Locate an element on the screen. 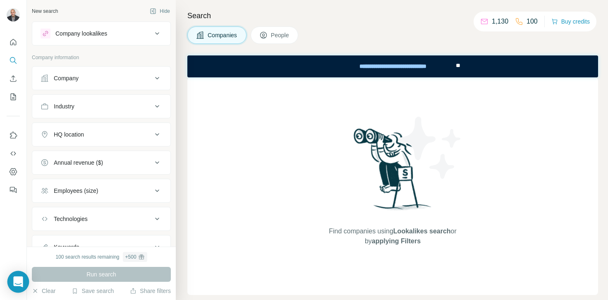  div: Keywords is located at coordinates (66, 247).